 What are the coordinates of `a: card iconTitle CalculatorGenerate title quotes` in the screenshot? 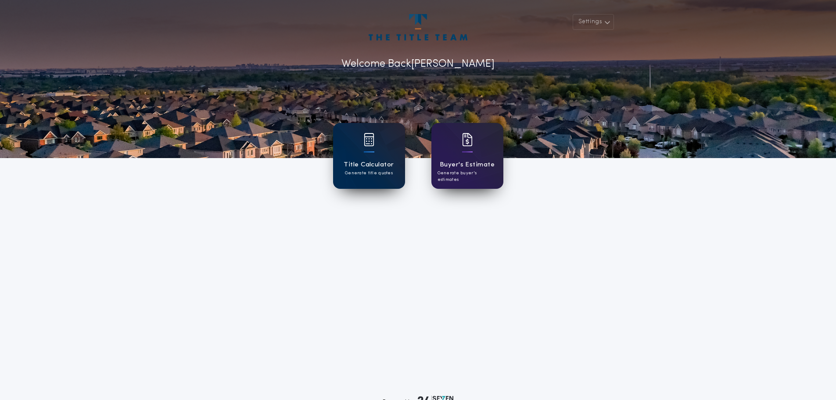 It's located at (369, 156).